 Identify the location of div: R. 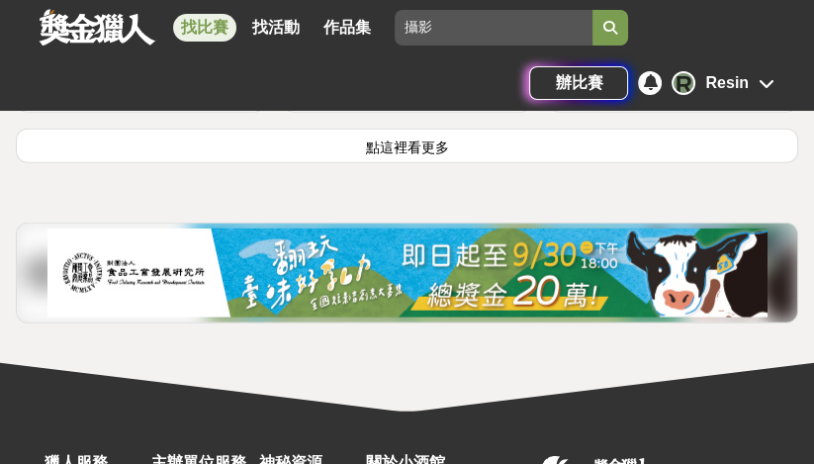
(684, 83).